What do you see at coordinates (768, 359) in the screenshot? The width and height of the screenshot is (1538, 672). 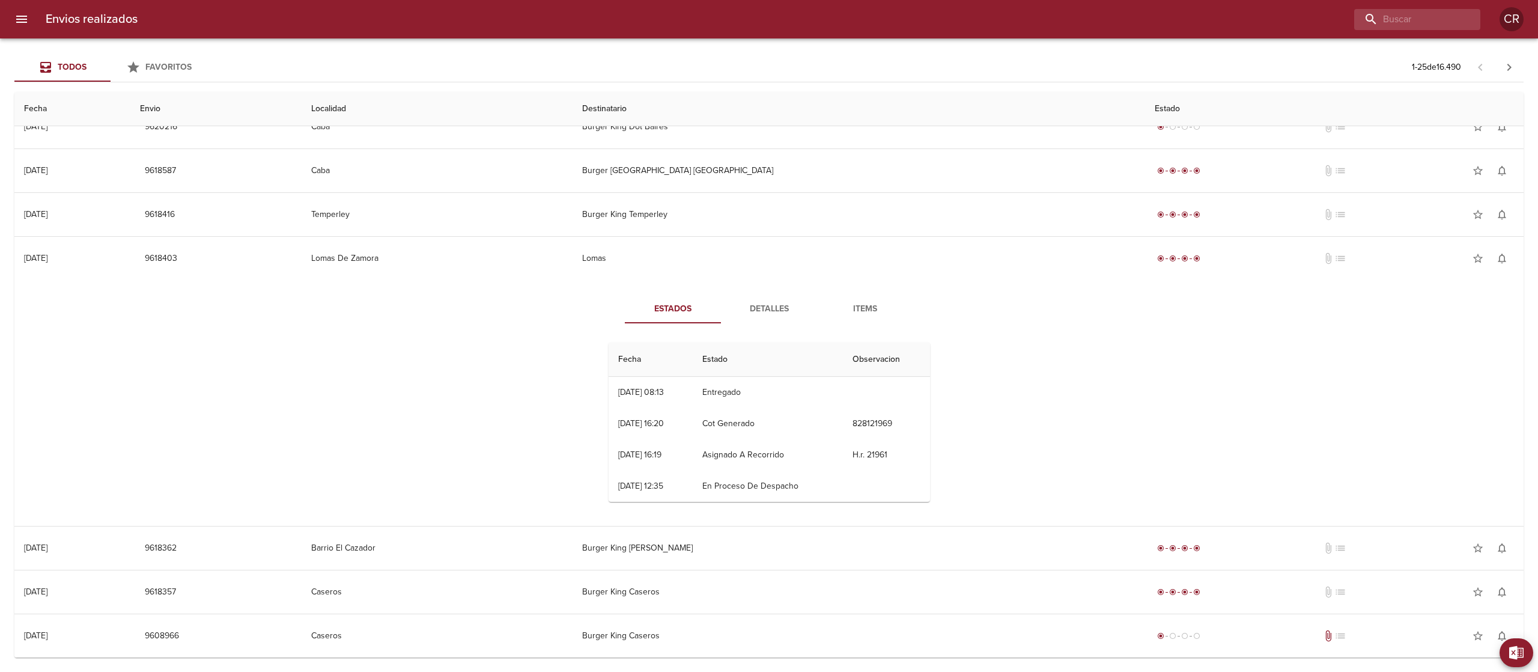 I see `th: Estado` at bounding box center [768, 359].